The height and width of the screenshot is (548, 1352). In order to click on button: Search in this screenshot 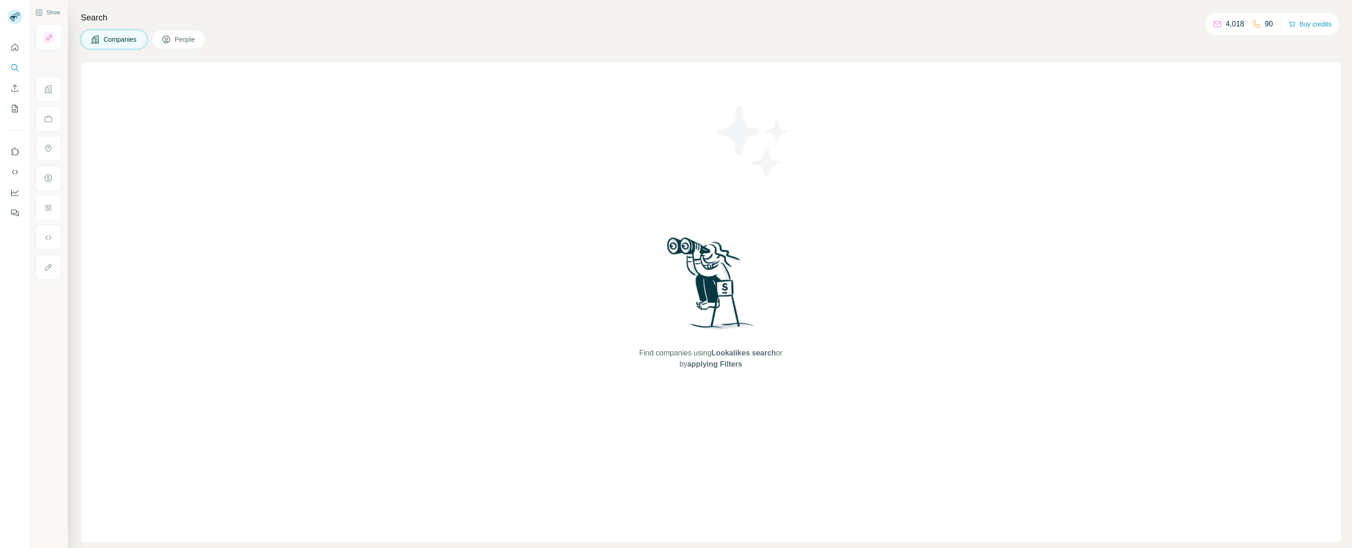, I will do `click(15, 68)`.